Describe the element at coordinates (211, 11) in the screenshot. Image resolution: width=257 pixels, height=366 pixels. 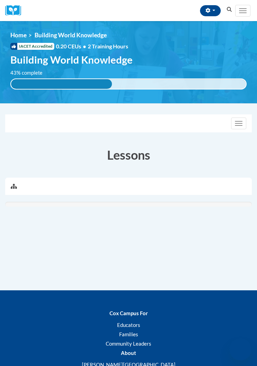
I see `button: Account Settings` at that location.